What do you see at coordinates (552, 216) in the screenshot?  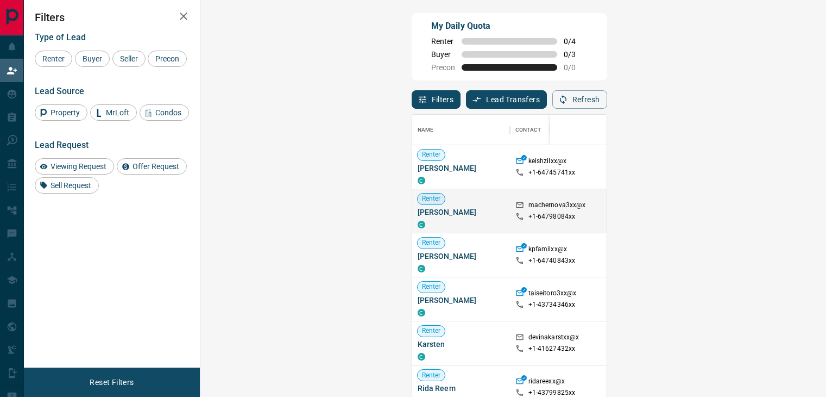 I see `p: +1- 64798084xx` at bounding box center [552, 216].